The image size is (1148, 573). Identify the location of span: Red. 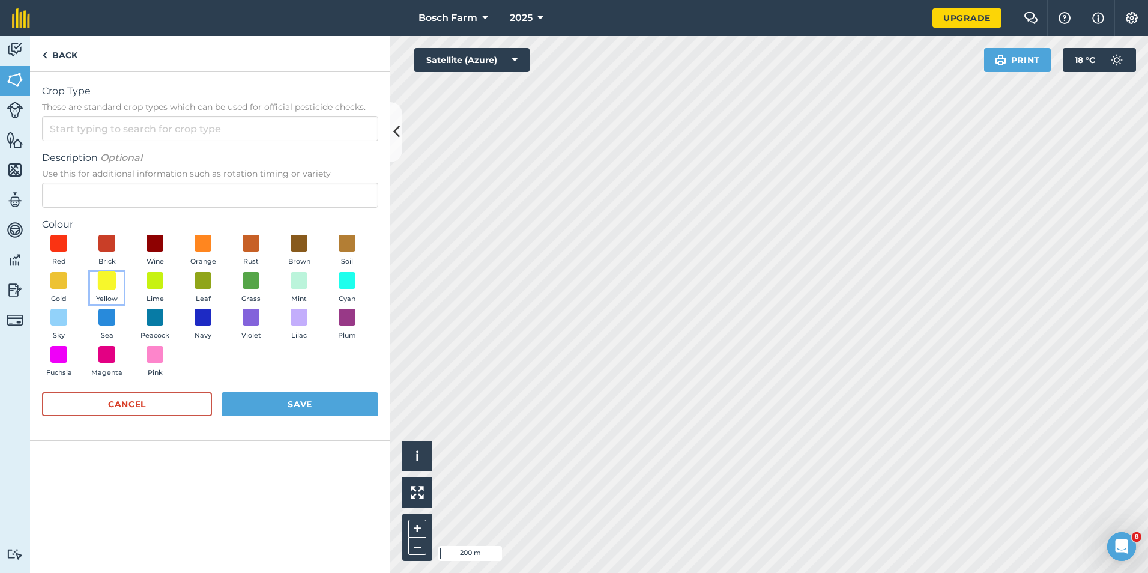
(59, 262).